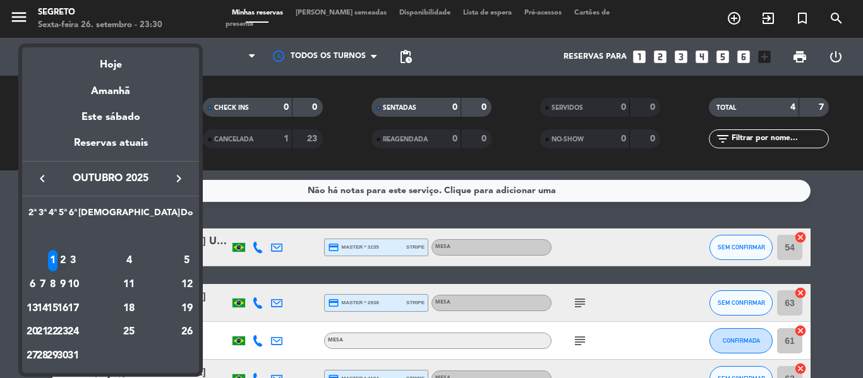 The image size is (863, 378). I want to click on div: 11, so click(129, 285).